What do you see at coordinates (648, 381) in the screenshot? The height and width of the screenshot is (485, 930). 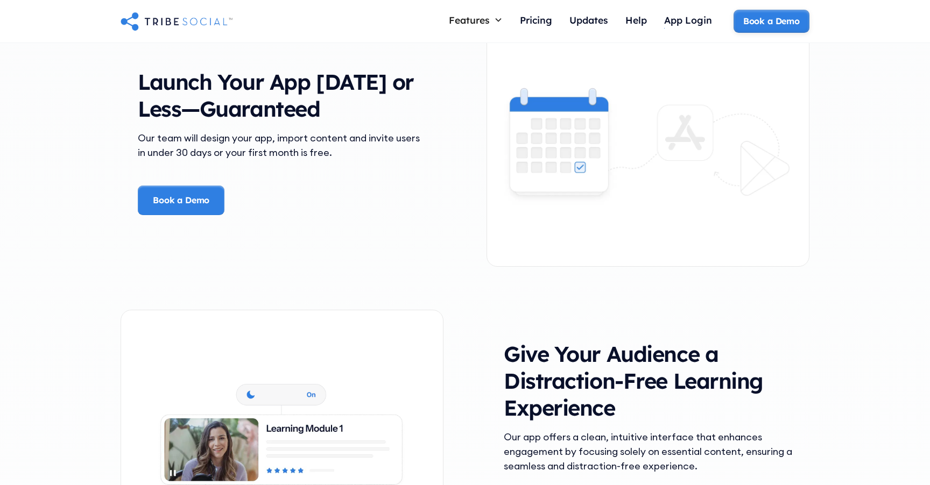 I see `h3: Give Your Audience a Distraction-Free Learning Experience` at bounding box center [648, 381].